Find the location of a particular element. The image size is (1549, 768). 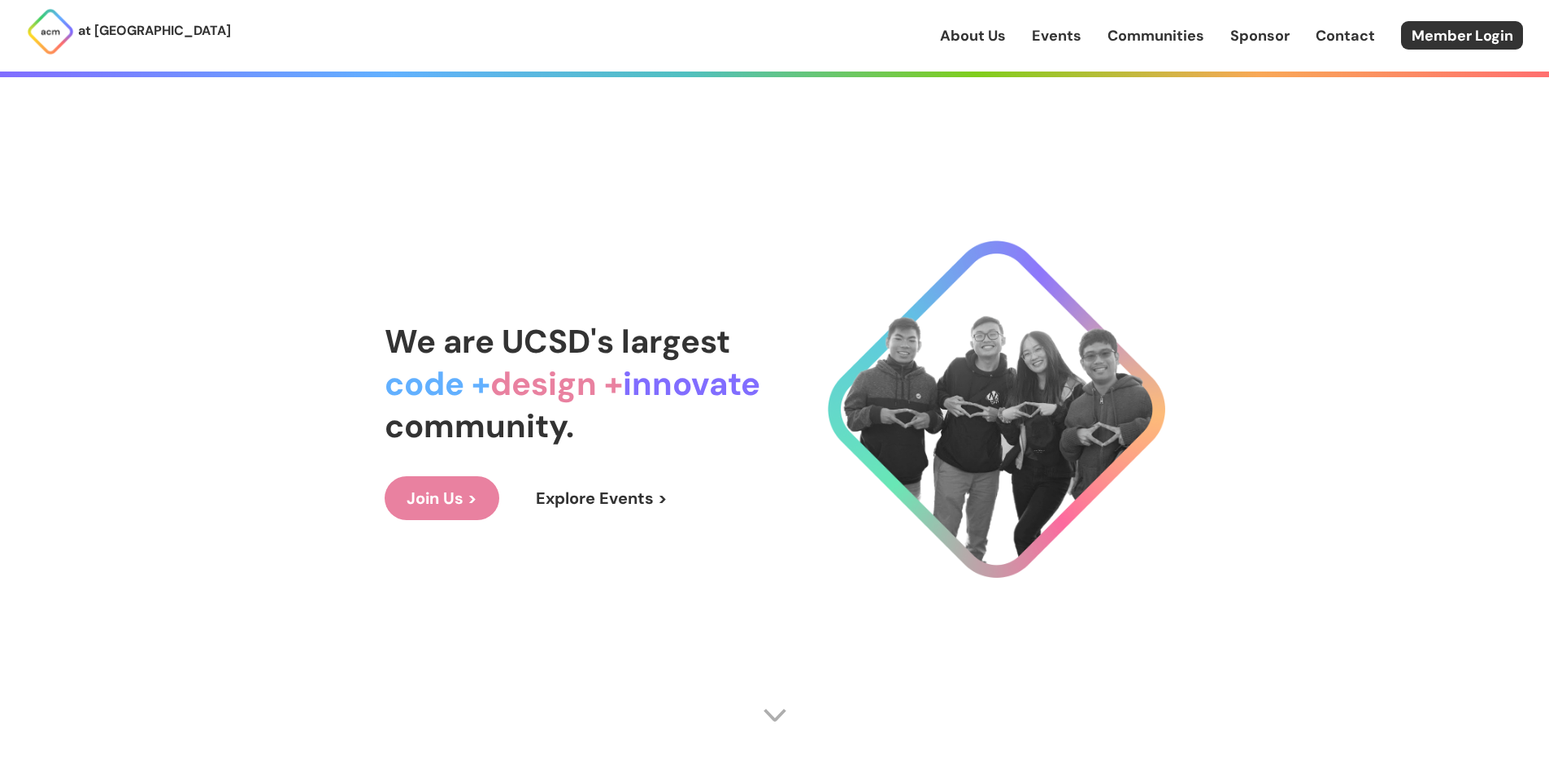

span: We are UCSD's largest is located at coordinates (557, 341).